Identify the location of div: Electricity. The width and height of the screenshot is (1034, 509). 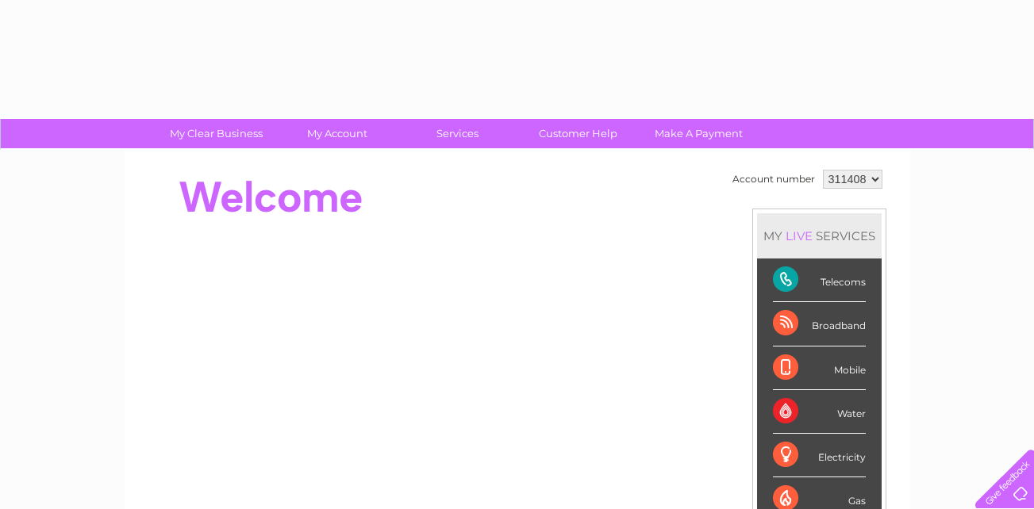
(819, 455).